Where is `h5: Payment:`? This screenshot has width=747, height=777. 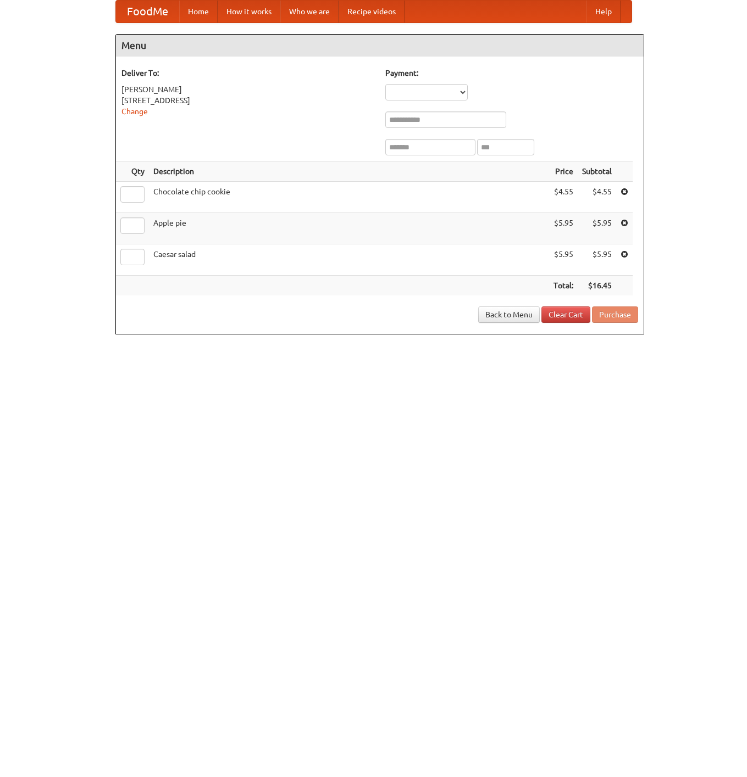 h5: Payment: is located at coordinates (511, 73).